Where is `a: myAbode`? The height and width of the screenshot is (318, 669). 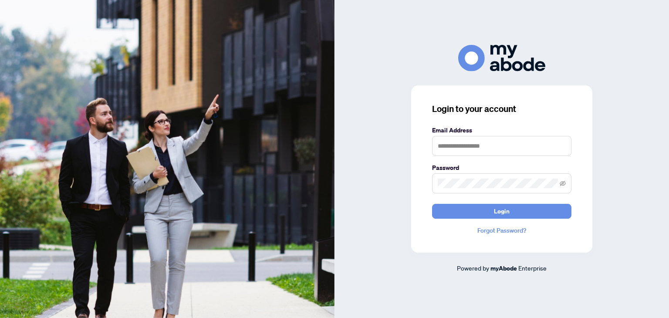
a: myAbode is located at coordinates (504, 268).